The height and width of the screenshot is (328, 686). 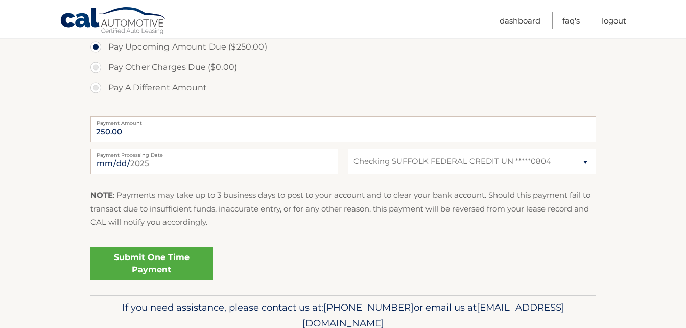 I want to click on p: : Payments may take up to 3 business days to post to your account and to clear your bank account...., so click(x=343, y=208).